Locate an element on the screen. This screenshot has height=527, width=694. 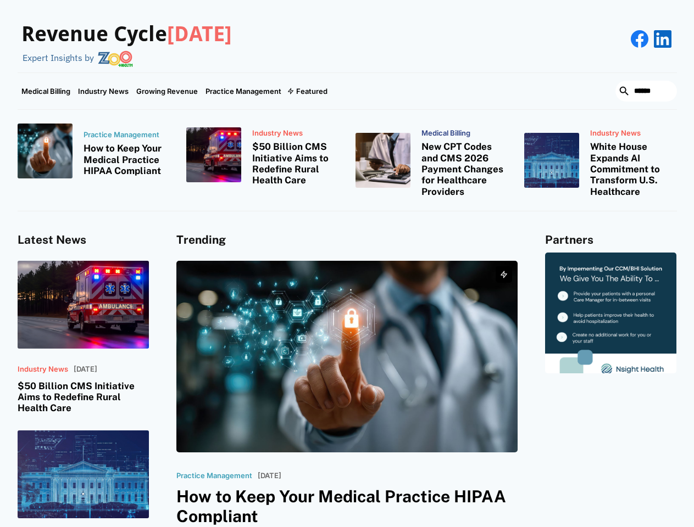
h4: Partners is located at coordinates (610, 240).